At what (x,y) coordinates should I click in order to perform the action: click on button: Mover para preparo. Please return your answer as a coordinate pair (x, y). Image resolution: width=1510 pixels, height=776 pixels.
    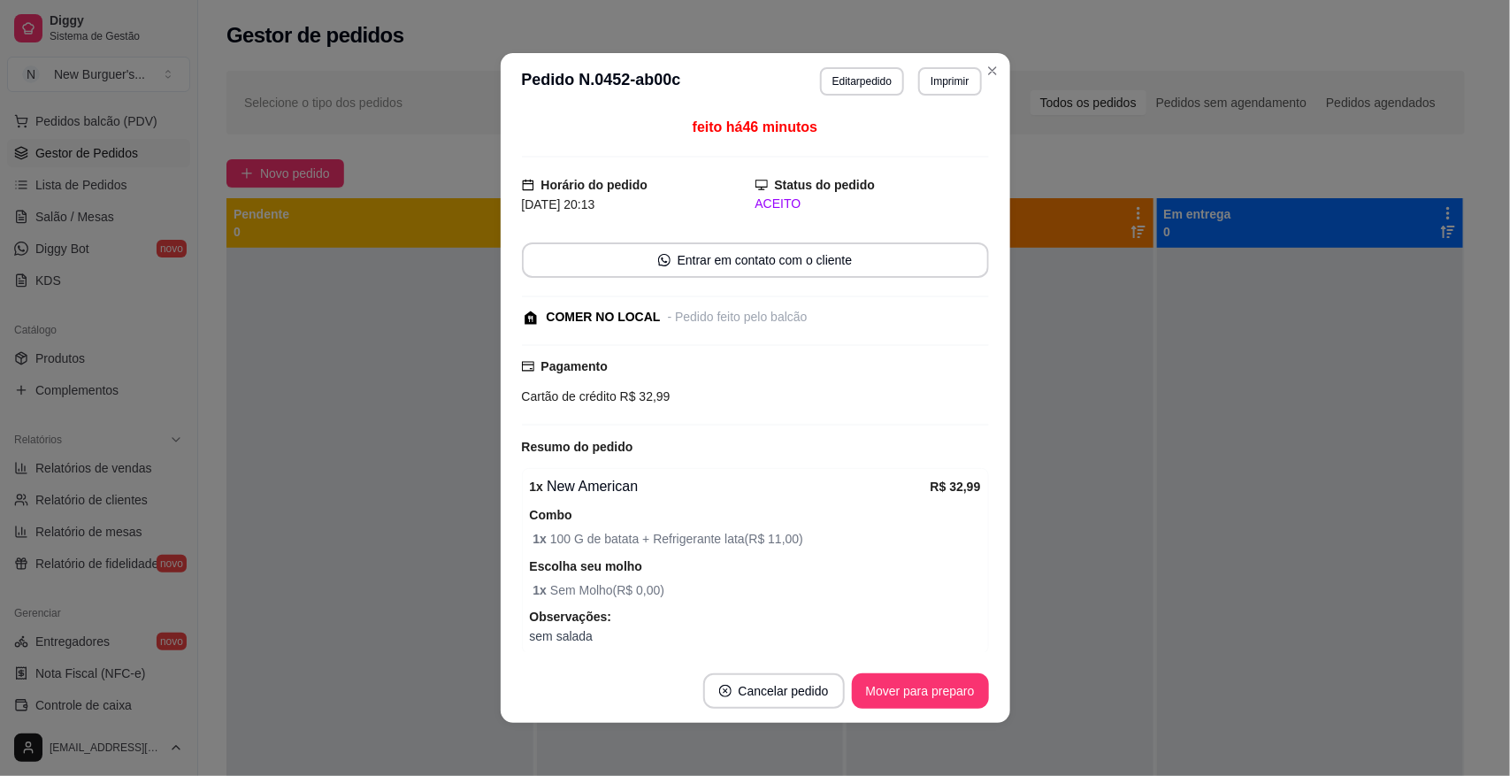
    Looking at the image, I should click on (920, 691).